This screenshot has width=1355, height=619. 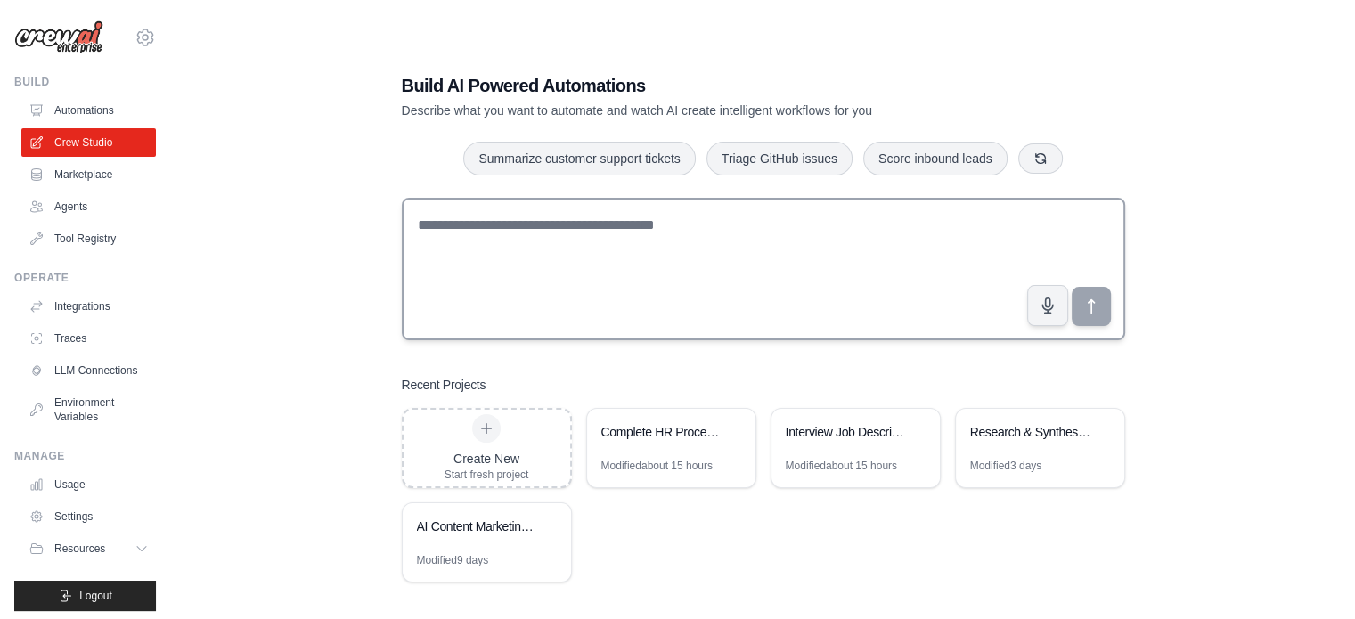 I want to click on div: Operate, so click(x=85, y=278).